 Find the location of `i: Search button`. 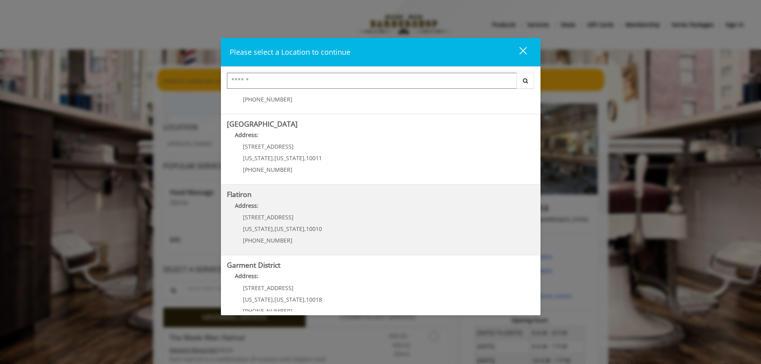

i: Search button is located at coordinates (525, 81).